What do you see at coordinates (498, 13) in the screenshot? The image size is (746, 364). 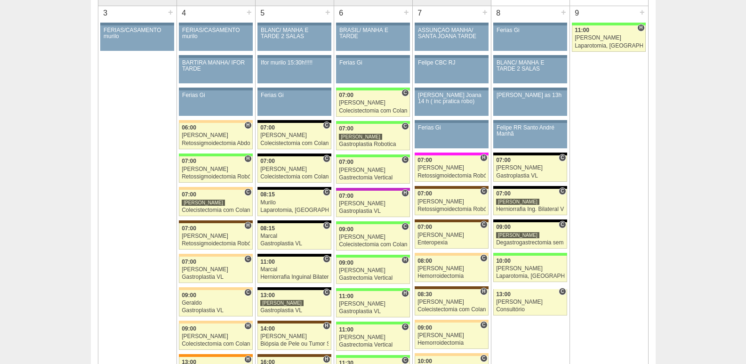 I see `div: 8` at bounding box center [498, 13].